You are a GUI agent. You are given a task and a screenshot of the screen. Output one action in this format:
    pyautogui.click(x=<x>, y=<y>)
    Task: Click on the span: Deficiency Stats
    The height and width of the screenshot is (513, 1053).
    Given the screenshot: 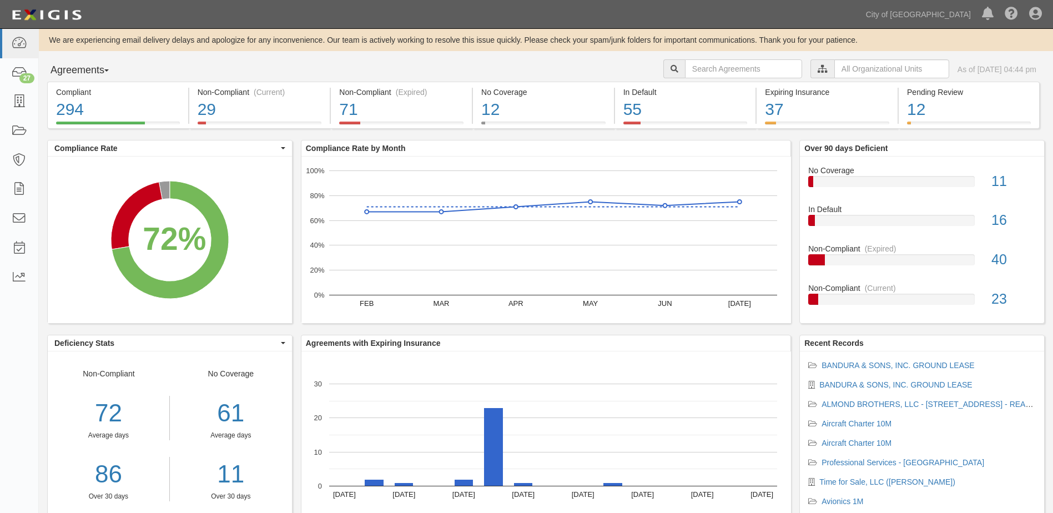 What is the action you would take?
    pyautogui.click(x=166, y=343)
    